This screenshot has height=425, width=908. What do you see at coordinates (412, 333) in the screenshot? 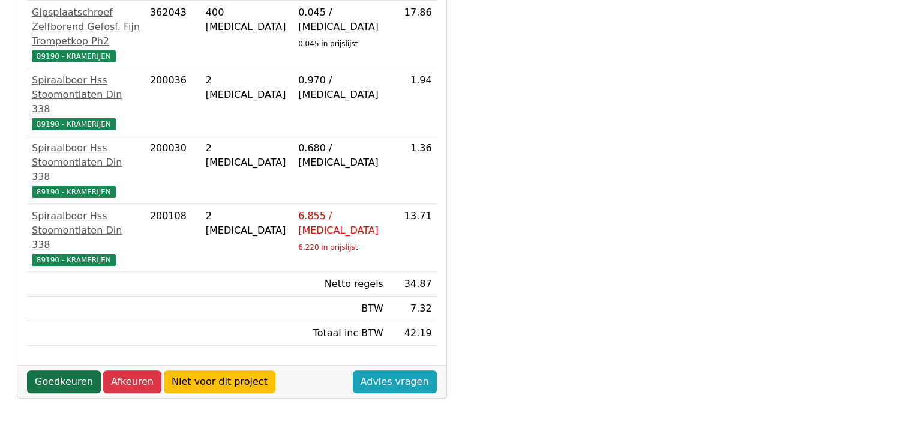
I see `td: 42.19` at bounding box center [412, 333].